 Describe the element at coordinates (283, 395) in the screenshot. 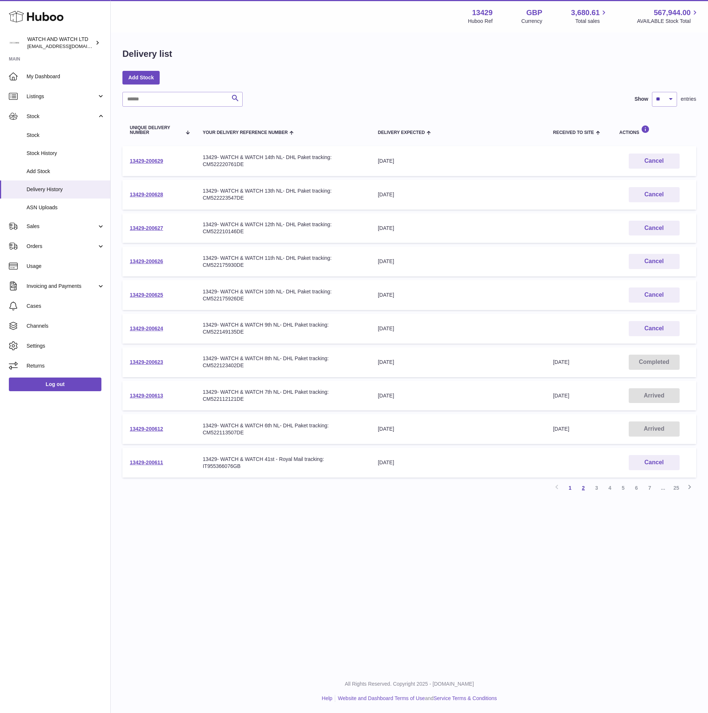

I see `div: 13429- WATCH & WATCH 7th NL- DHL Paket tracking: CM522112121DE` at that location.